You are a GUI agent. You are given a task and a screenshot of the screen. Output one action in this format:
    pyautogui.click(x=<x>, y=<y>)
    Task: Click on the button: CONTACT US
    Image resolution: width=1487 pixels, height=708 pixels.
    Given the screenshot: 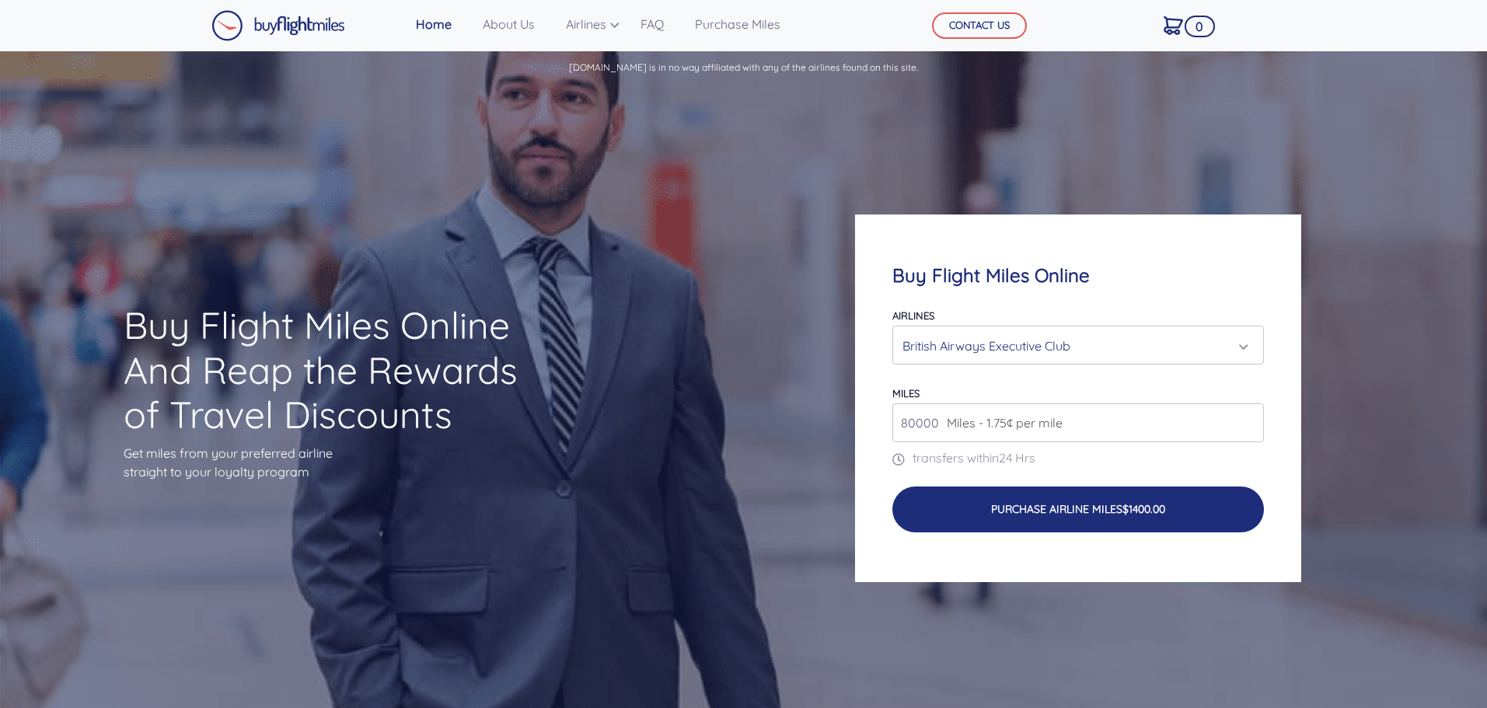 What is the action you would take?
    pyautogui.click(x=979, y=26)
    